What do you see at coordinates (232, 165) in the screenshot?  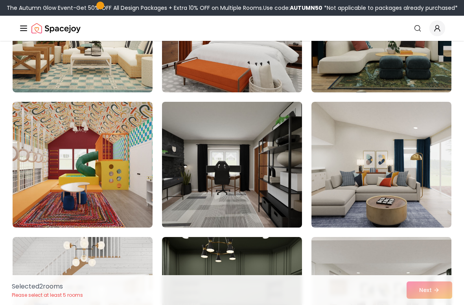 I see `img: Room room-41` at bounding box center [232, 165].